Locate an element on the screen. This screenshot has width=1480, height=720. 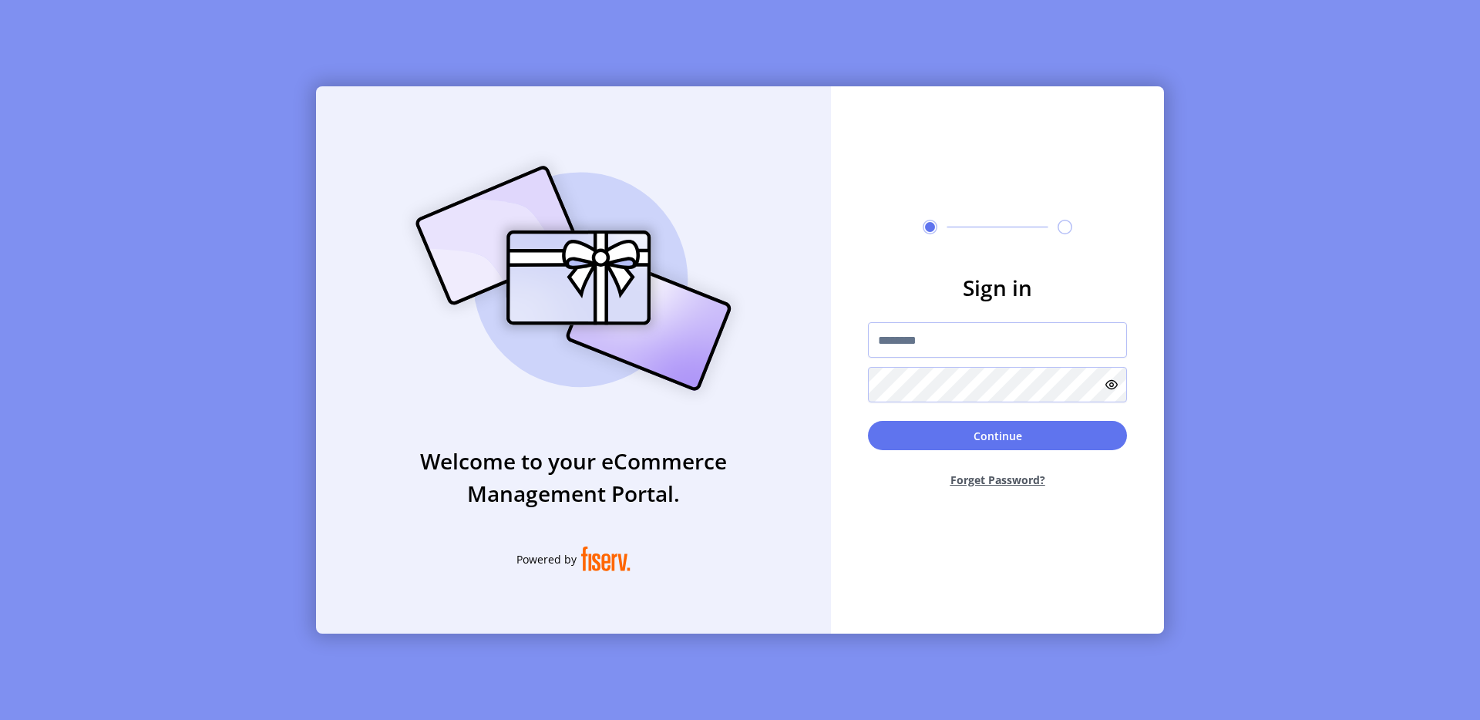
button: Forget Password? is located at coordinates (997, 479).